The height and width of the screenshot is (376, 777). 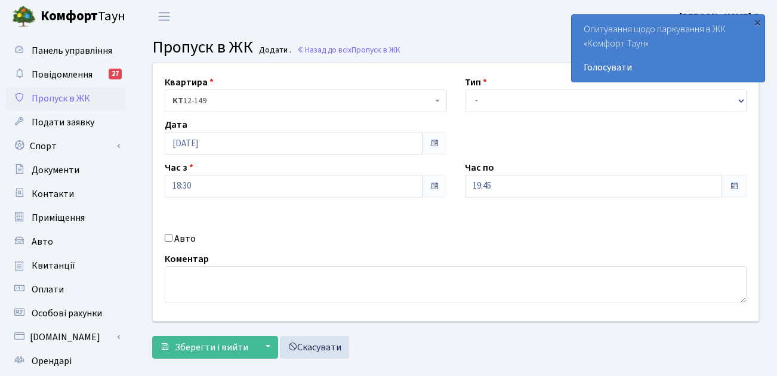 What do you see at coordinates (66, 194) in the screenshot?
I see `a: Контакти` at bounding box center [66, 194].